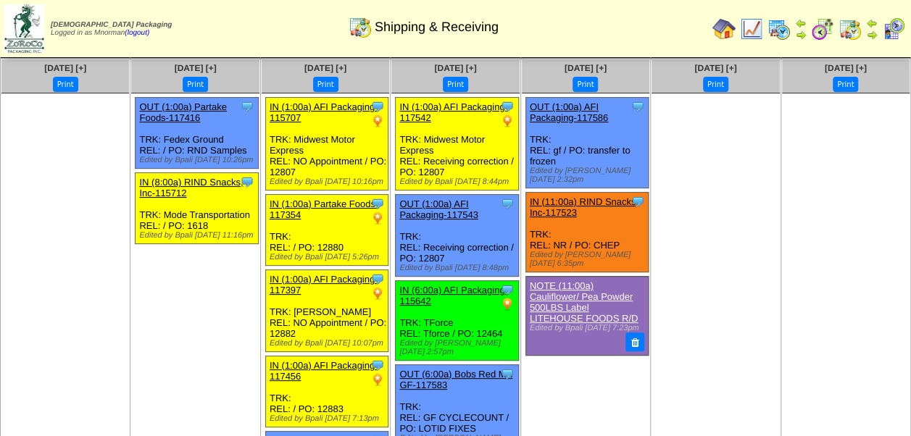 The image size is (911, 436). What do you see at coordinates (635, 342) in the screenshot?
I see `button: Delete Note` at bounding box center [635, 342].